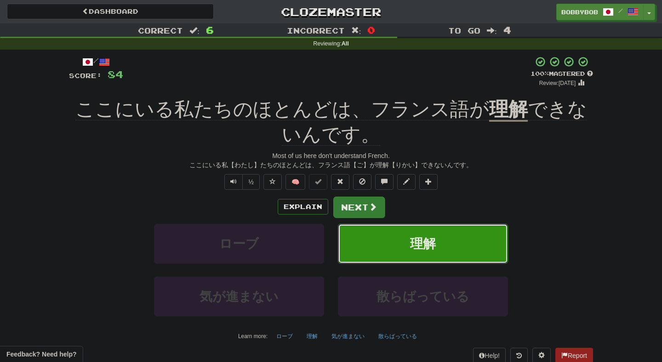 Image resolution: width=662 pixels, height=362 pixels. Describe the element at coordinates (234, 182) in the screenshot. I see `button: Play sentence audio (ctl+space)` at that location.